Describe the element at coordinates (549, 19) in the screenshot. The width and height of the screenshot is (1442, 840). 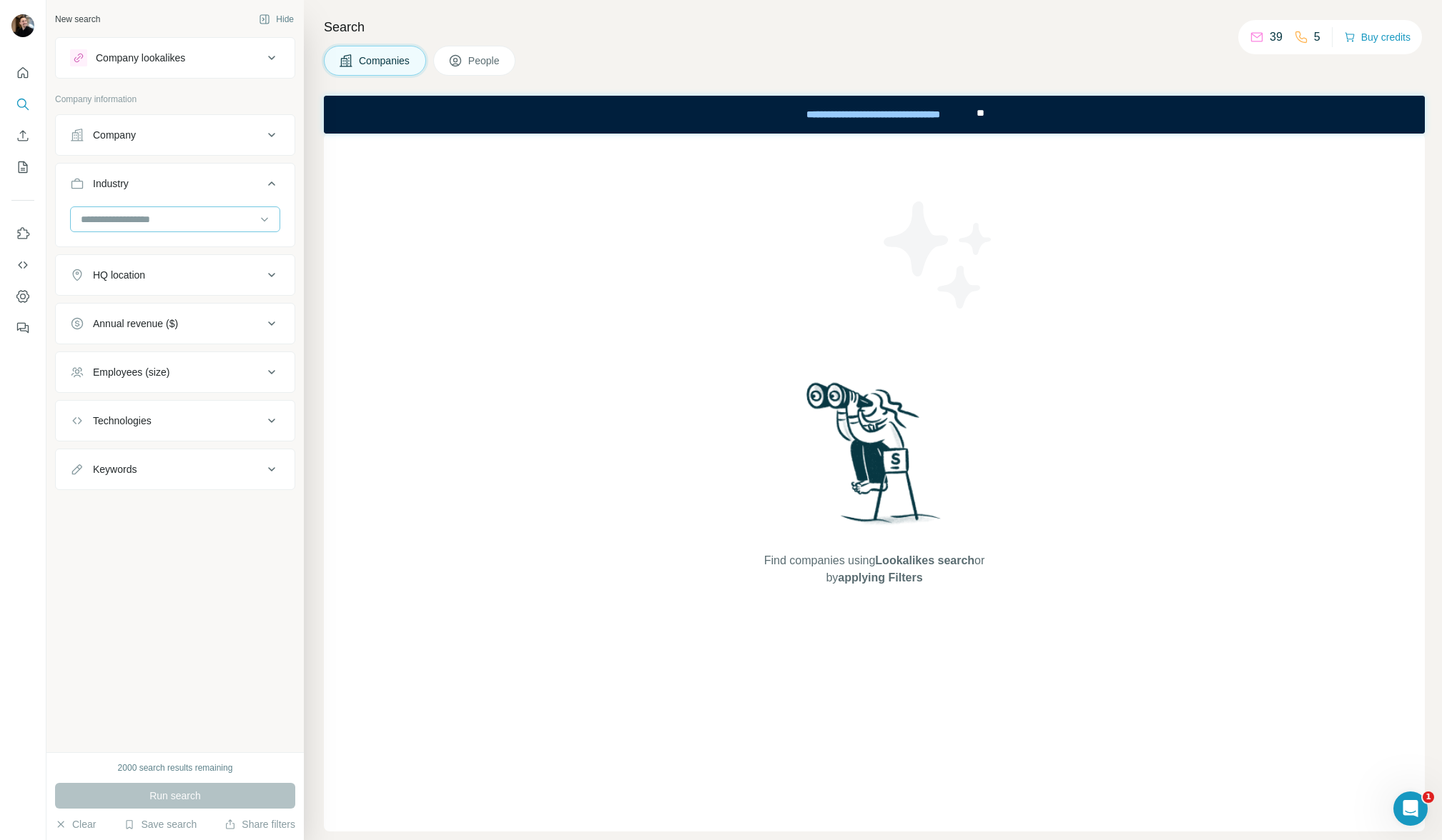
I see `div: Upgrade plan for full access to Surfe` at that location.